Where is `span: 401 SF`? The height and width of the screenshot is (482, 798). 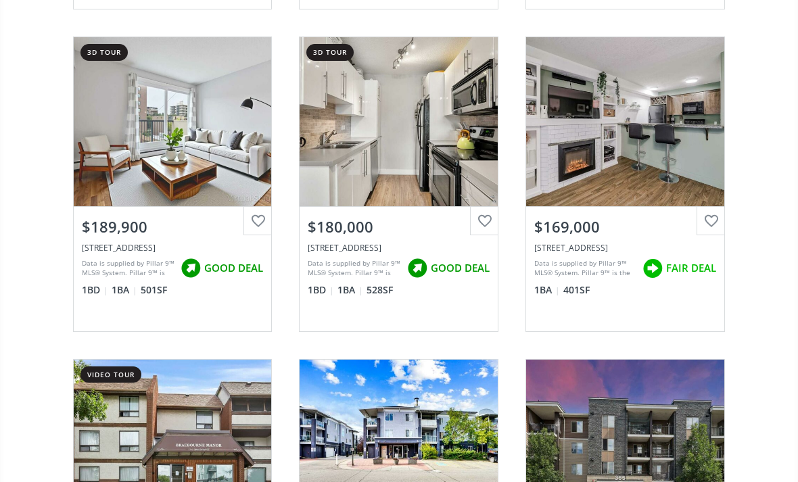
span: 401 SF is located at coordinates (576, 290).